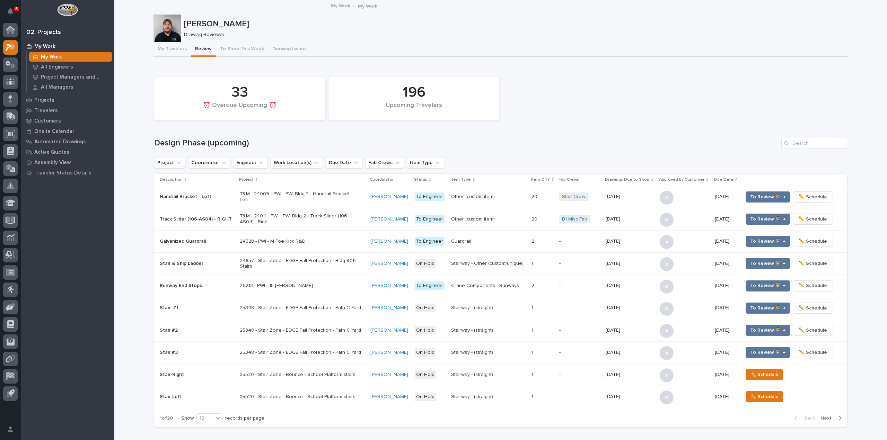 This screenshot has width=887, height=440. Describe the element at coordinates (533, 352) in the screenshot. I see `p: 1` at that location.